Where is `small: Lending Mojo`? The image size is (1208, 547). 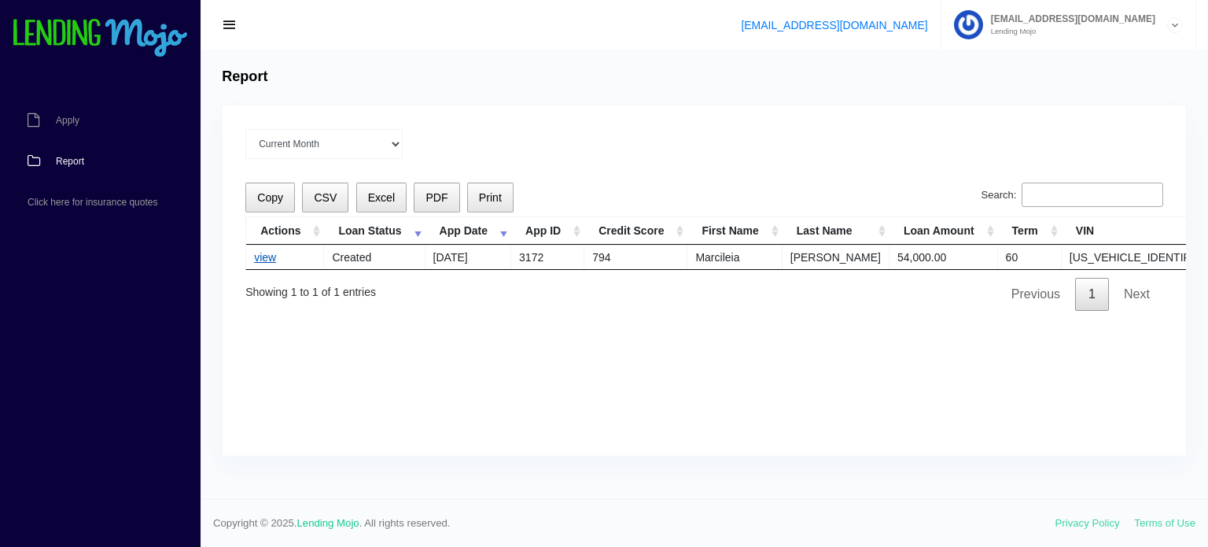 small: Lending Mojo is located at coordinates (1069, 31).